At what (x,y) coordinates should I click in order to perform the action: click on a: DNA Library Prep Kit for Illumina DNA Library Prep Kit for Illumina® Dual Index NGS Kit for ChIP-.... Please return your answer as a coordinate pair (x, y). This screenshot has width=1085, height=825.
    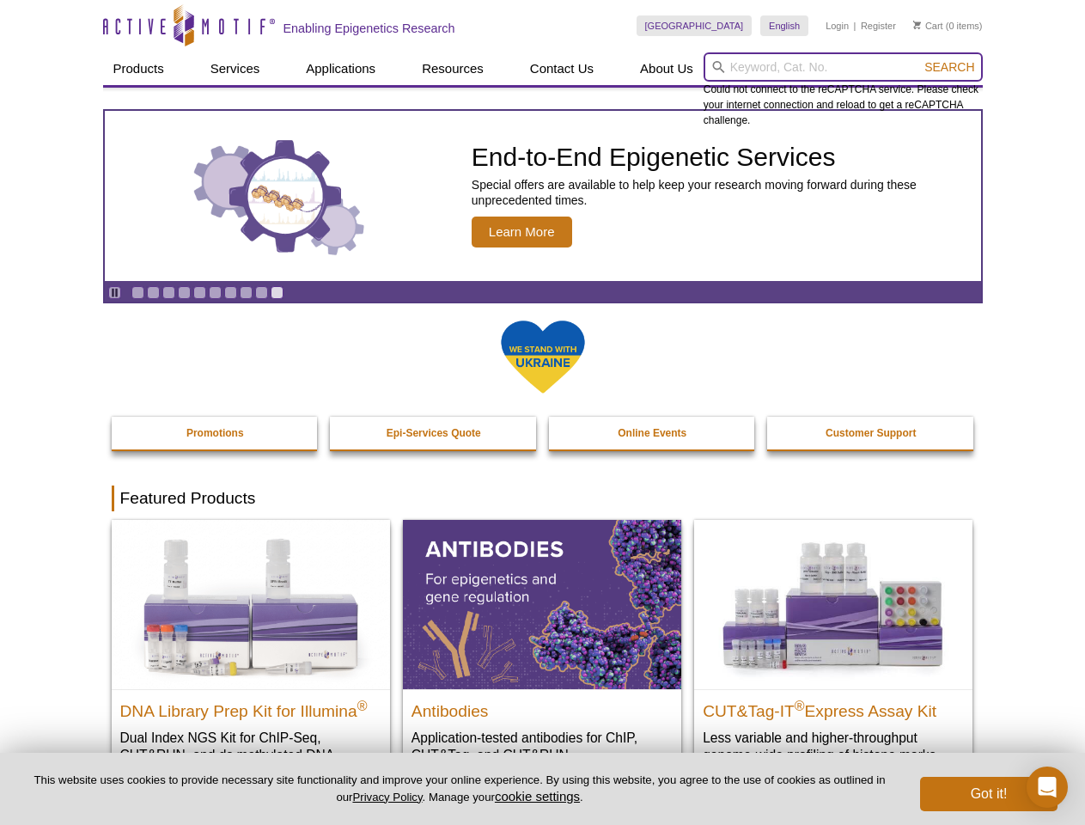
    Looking at the image, I should click on (251, 658).